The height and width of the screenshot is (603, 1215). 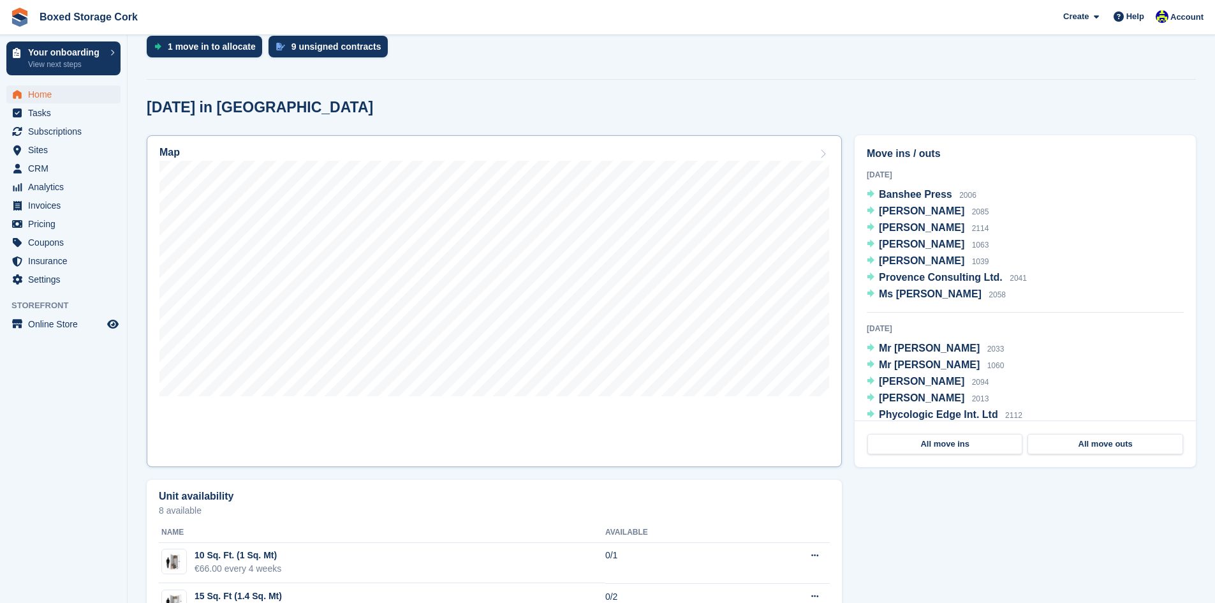 I want to click on div: €66.00 every 4 weeks, so click(x=238, y=568).